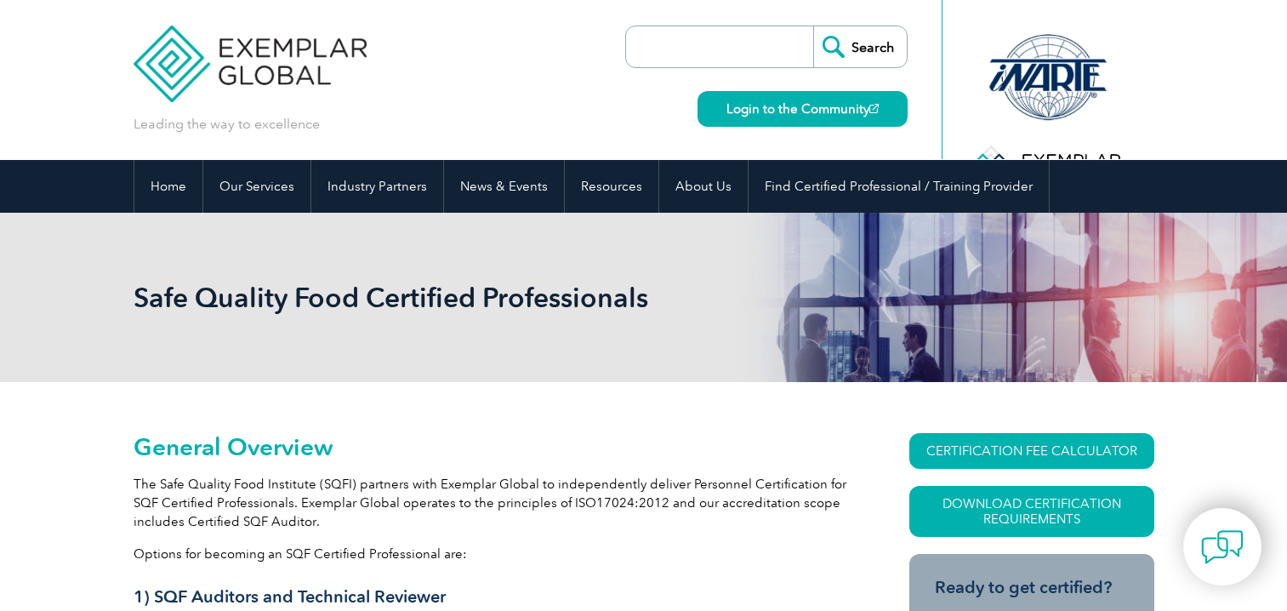 The height and width of the screenshot is (611, 1287). What do you see at coordinates (860, 47) in the screenshot?
I see `input: Search` at bounding box center [860, 47].